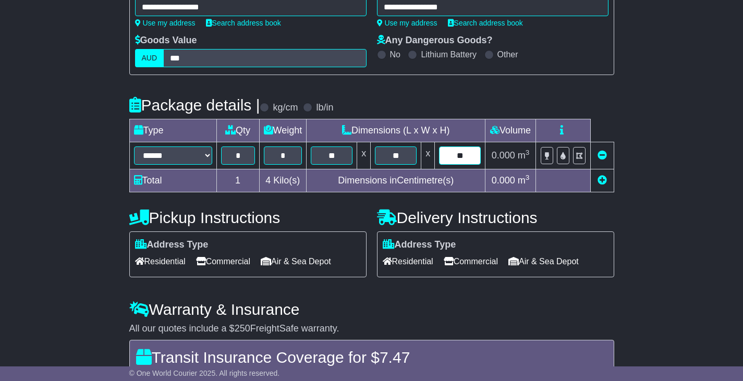 This screenshot has height=381, width=743. I want to click on td: Type, so click(172, 131).